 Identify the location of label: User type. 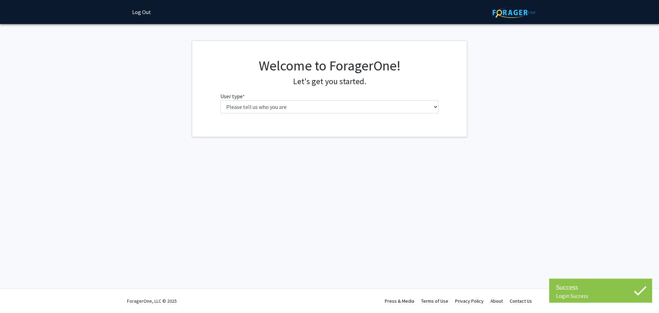
(232, 96).